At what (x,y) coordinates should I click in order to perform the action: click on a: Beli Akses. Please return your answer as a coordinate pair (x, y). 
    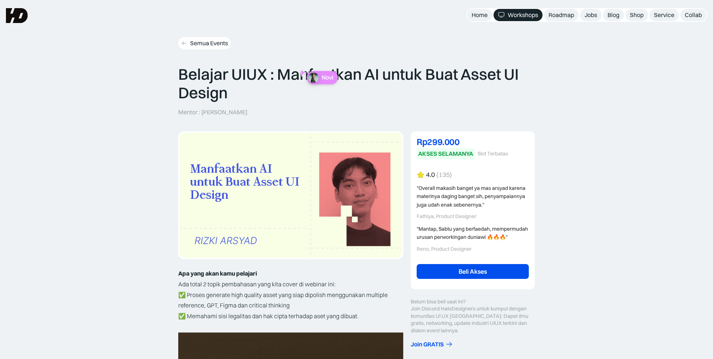
    Looking at the image, I should click on (472, 272).